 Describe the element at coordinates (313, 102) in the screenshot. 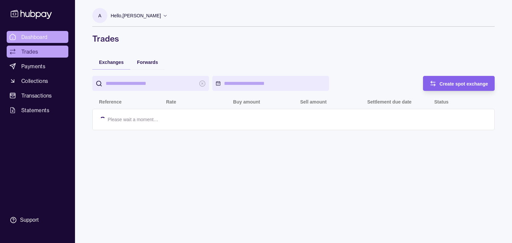

I see `p: Sell amount` at that location.